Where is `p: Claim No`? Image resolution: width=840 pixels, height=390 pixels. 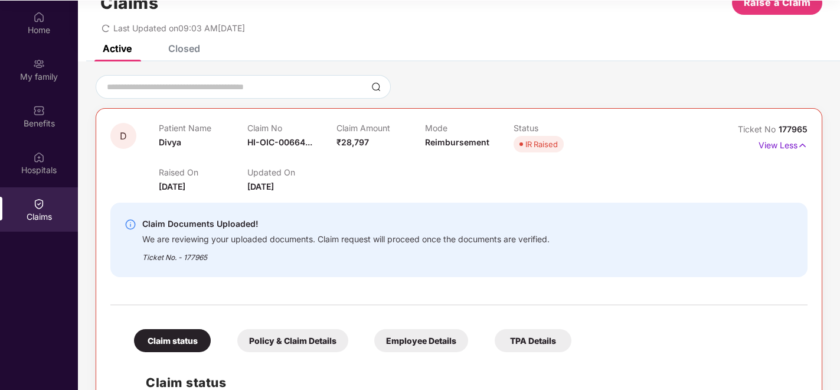 p: Claim No is located at coordinates (292, 127).